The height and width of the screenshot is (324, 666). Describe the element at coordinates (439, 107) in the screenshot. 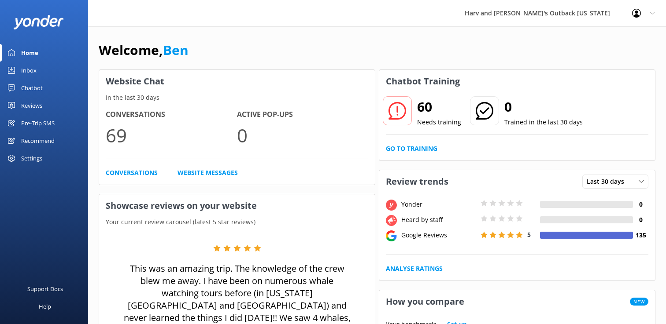

I see `h2: 60` at that location.